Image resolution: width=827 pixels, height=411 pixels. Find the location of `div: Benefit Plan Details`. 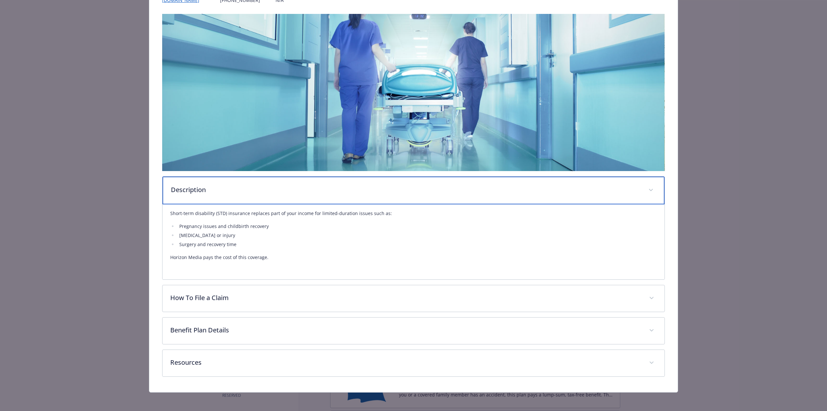

div: Benefit Plan Details is located at coordinates (414, 331).